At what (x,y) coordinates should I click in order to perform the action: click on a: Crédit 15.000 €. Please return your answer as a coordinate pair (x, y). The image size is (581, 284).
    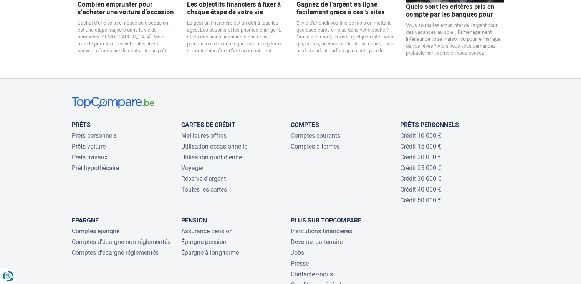
    Looking at the image, I should click on (421, 146).